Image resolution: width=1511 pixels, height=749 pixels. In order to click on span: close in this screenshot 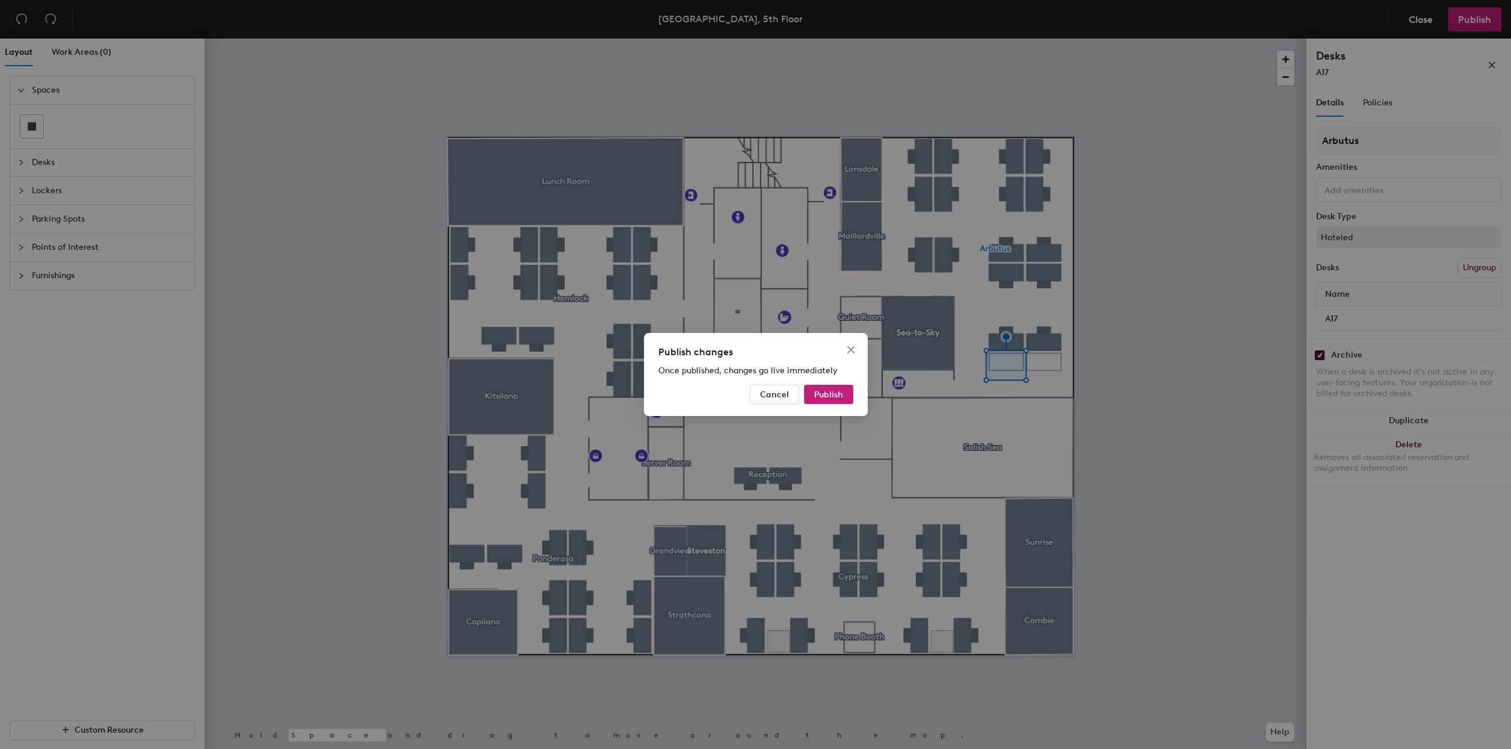, I will do `click(851, 350)`.